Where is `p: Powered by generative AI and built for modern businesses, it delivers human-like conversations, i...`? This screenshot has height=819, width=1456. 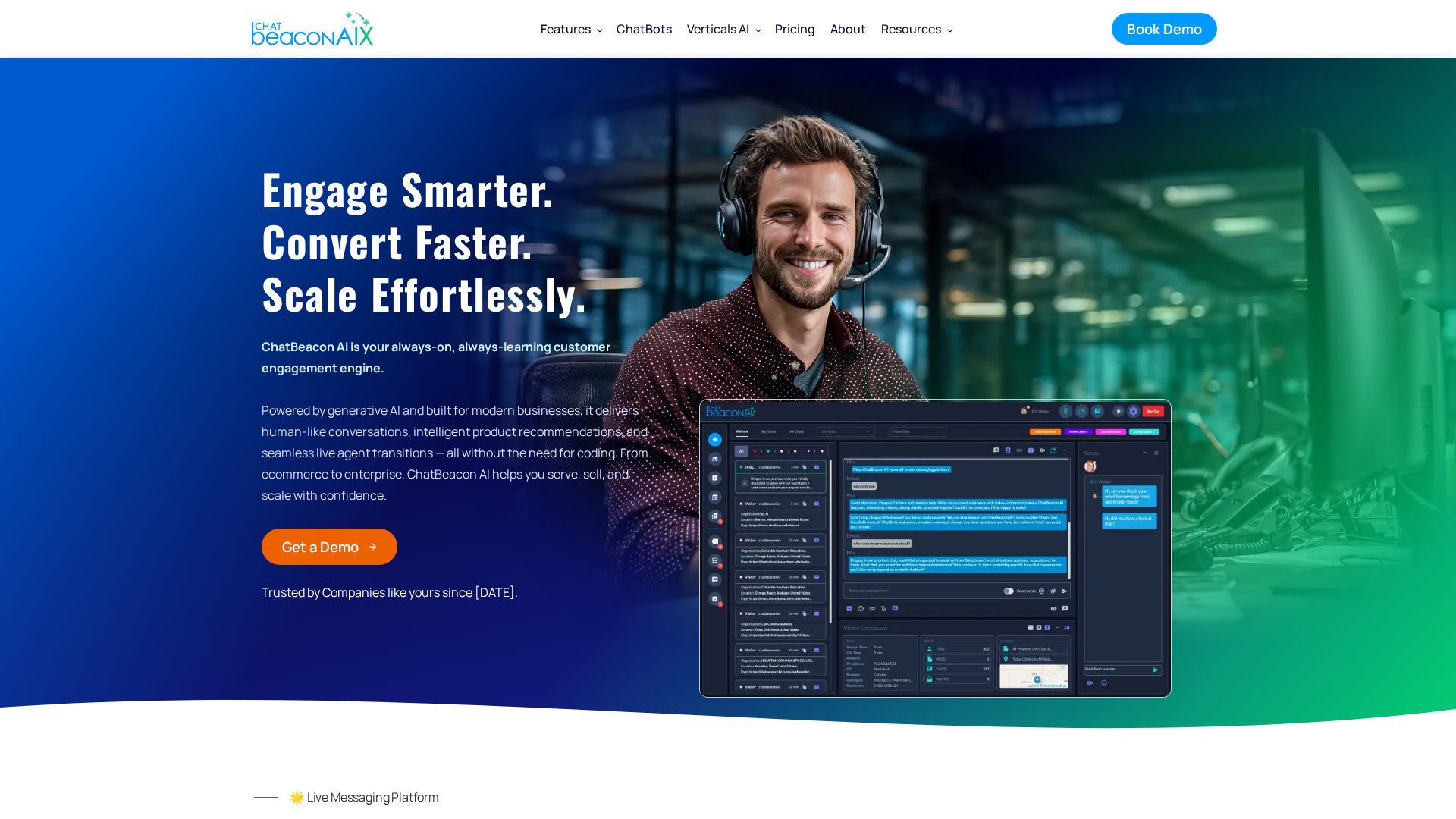
p: Powered by generative AI and built for modern businesses, it delivers human-like conversations, i... is located at coordinates (457, 421).